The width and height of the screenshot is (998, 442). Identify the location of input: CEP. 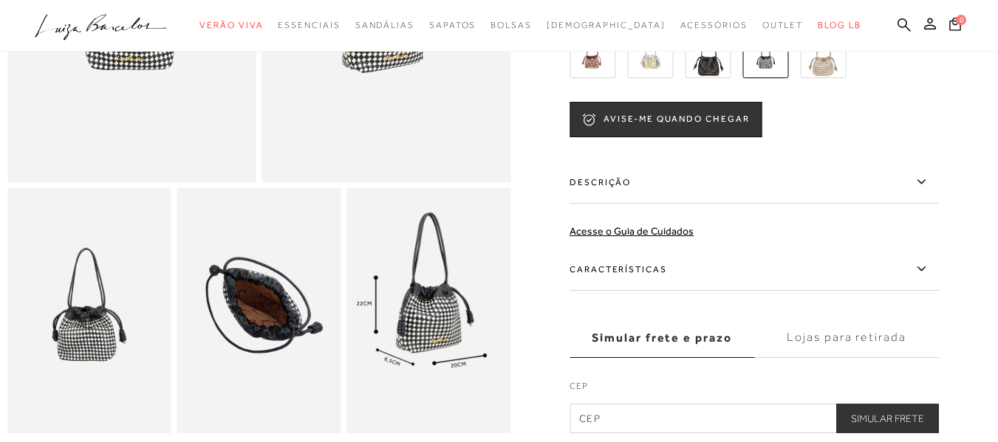
(754, 419).